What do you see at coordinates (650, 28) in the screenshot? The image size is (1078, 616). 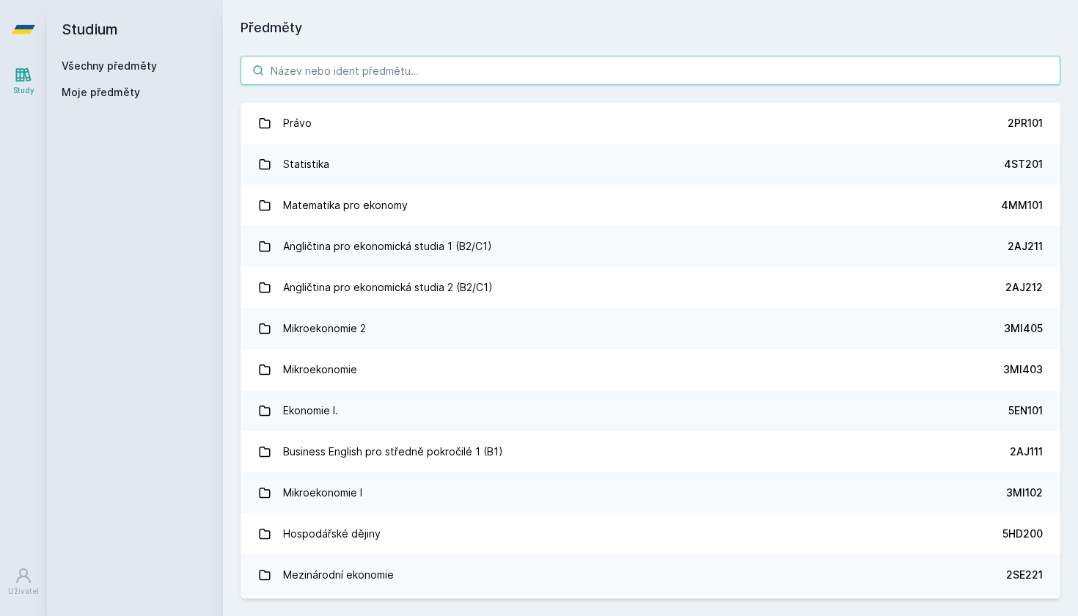 I see `h1: Předměty` at bounding box center [650, 28].